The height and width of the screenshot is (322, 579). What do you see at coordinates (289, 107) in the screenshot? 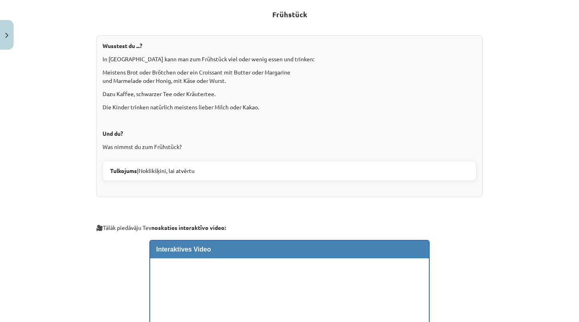
I see `p: Die Kinder trinken natürlich meistens lieber Milch oder Kakao.` at bounding box center [289, 107].